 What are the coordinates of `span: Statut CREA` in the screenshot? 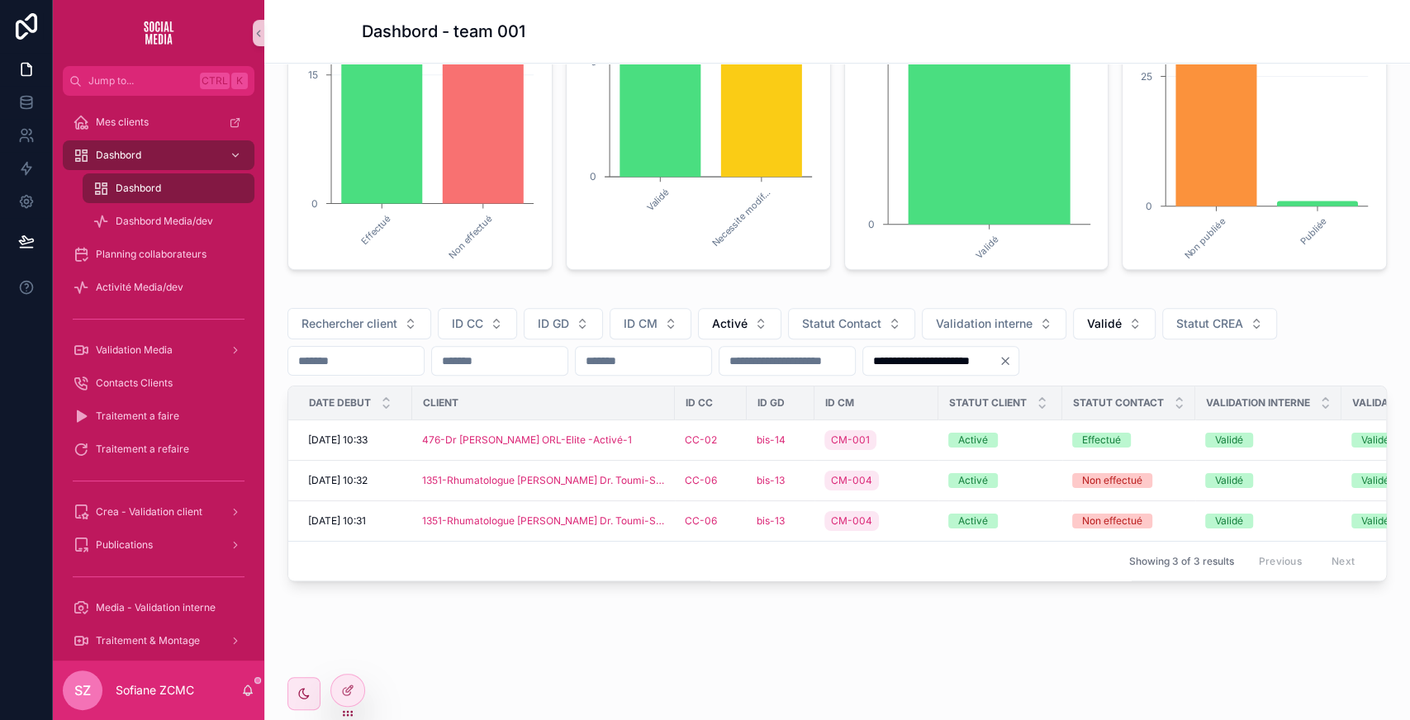 It's located at (1209, 324).